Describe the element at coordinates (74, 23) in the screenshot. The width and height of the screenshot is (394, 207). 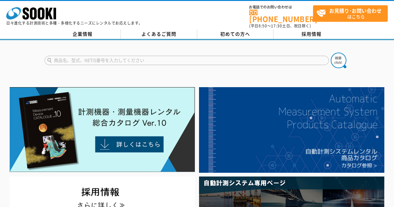
I see `p: 日々進化する計測技術と多種・多様化するニーズにレンタルでお応えします。` at that location.